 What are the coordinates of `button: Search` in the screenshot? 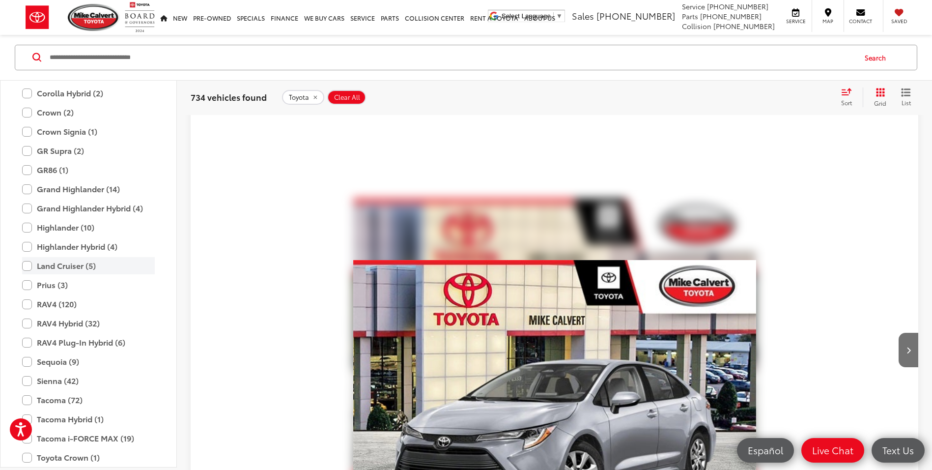 It's located at (878, 58).